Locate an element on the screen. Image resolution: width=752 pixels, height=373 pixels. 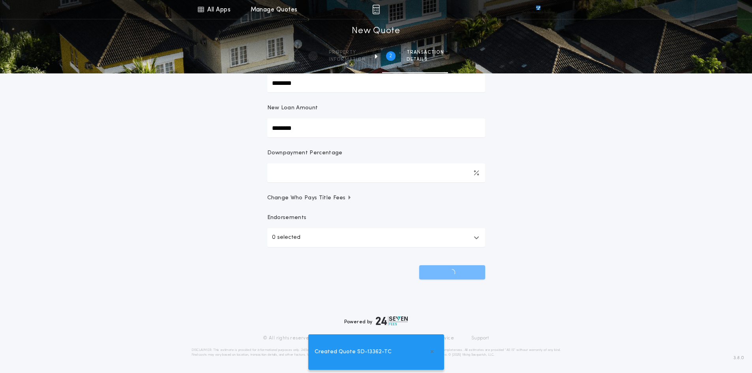
p: Downpayment Percentage is located at coordinates (305, 153).